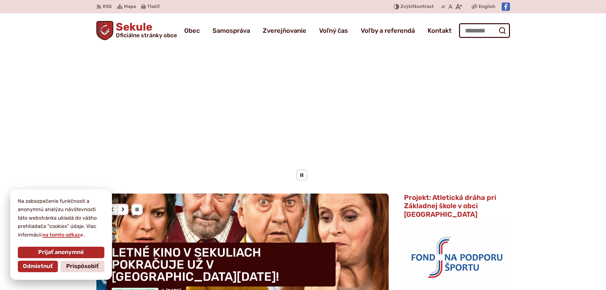 The image size is (606, 290). I want to click on span: Zvýšiť, so click(408, 6).